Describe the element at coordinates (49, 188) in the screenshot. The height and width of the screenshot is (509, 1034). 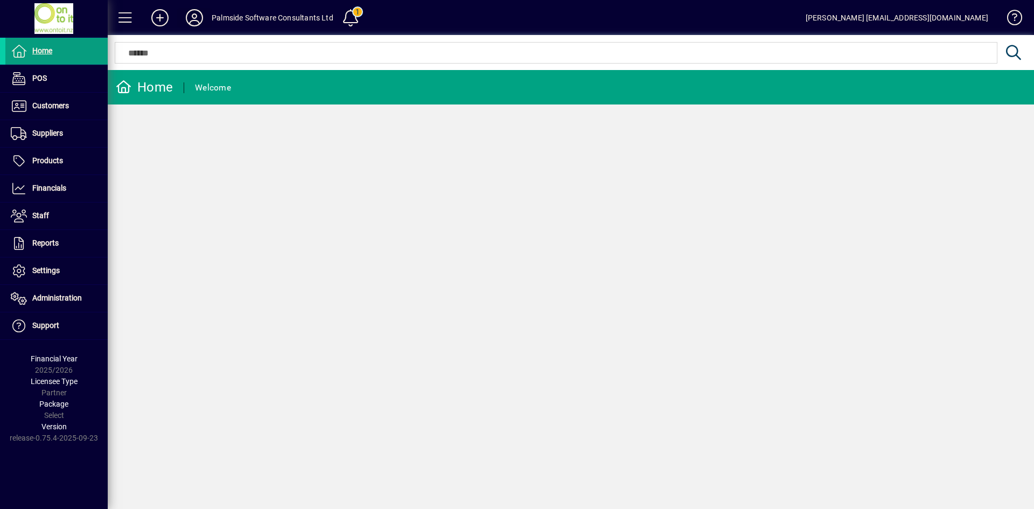
I see `span: Financials` at that location.